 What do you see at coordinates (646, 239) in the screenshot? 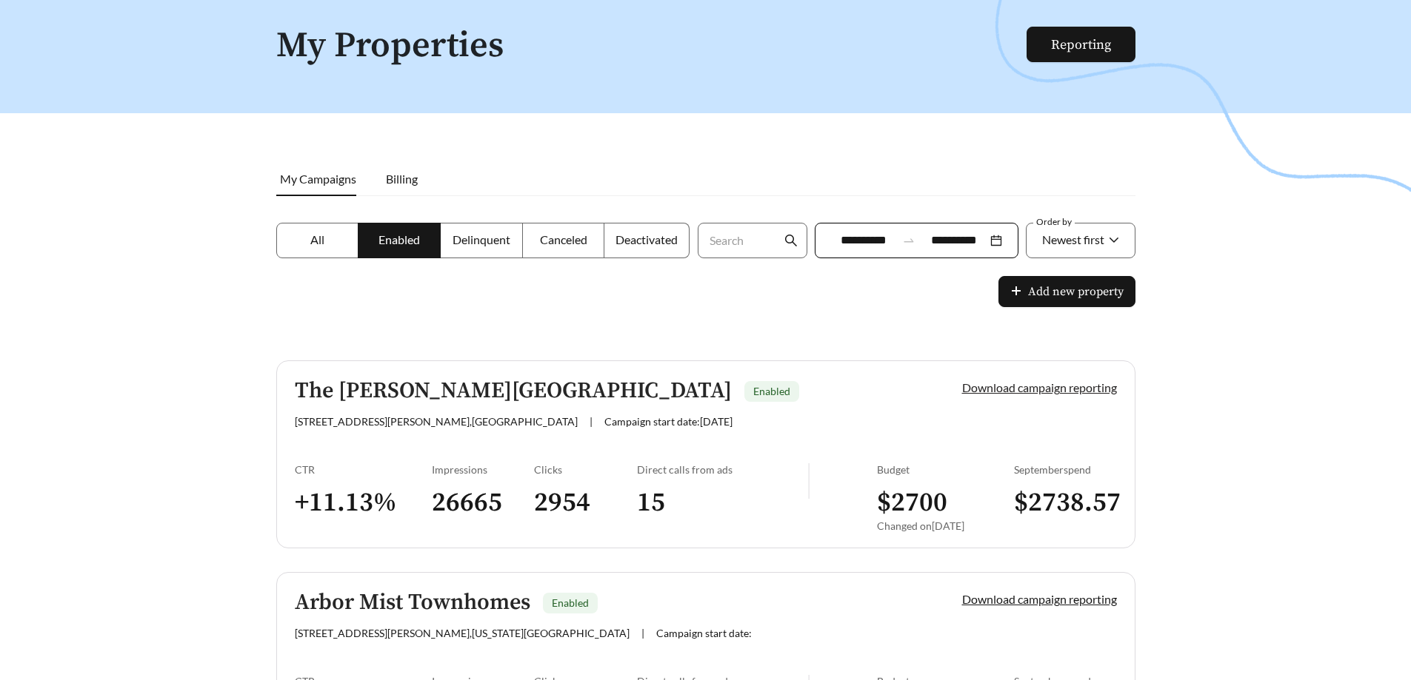
I see `span: Deactivated` at bounding box center [646, 239].